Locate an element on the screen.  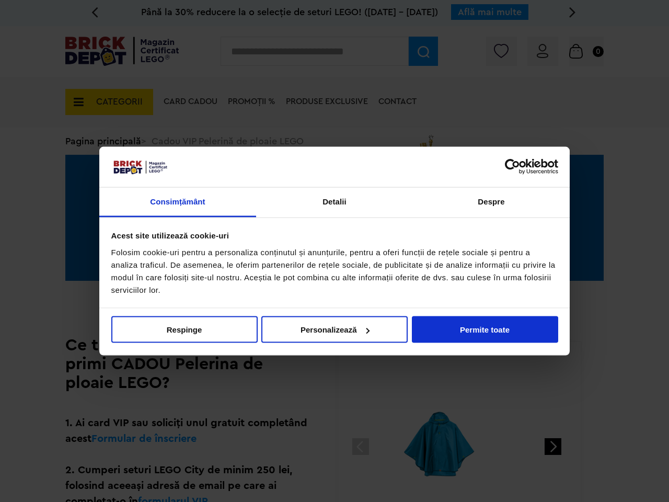
button: Respinge is located at coordinates (185, 329).